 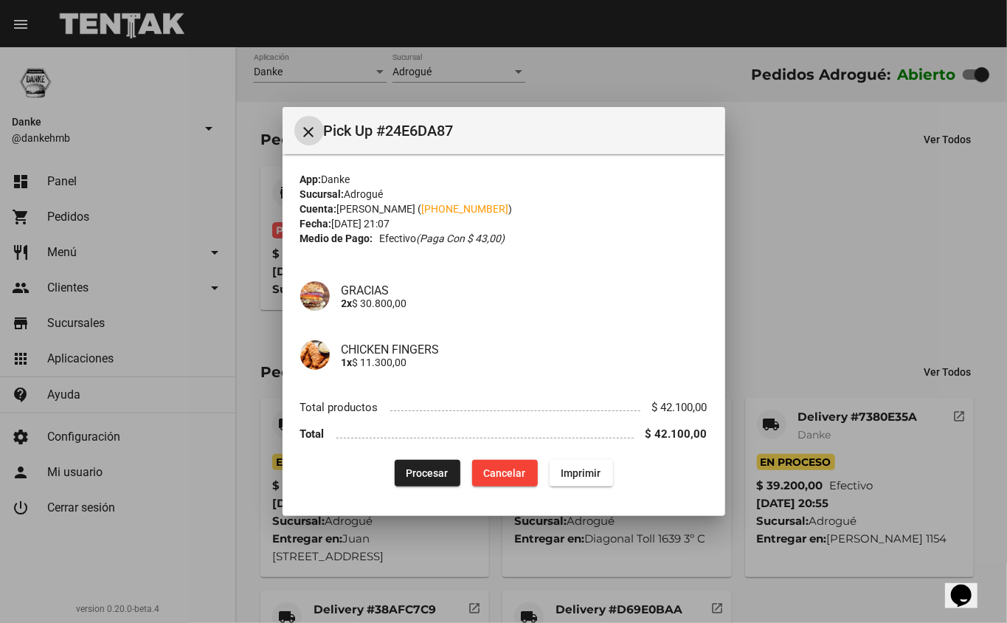 What do you see at coordinates (319, 209) in the screenshot?
I see `strong: Cuenta:` at bounding box center [319, 209].